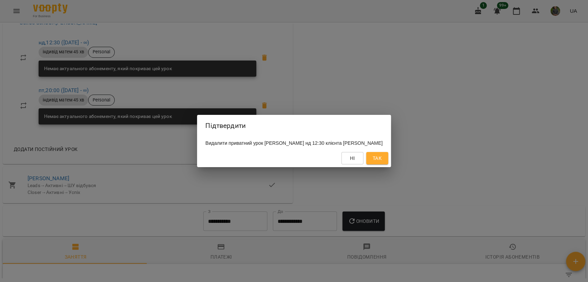 The width and height of the screenshot is (588, 282). Describe the element at coordinates (352, 158) in the screenshot. I see `button: Ні` at that location.